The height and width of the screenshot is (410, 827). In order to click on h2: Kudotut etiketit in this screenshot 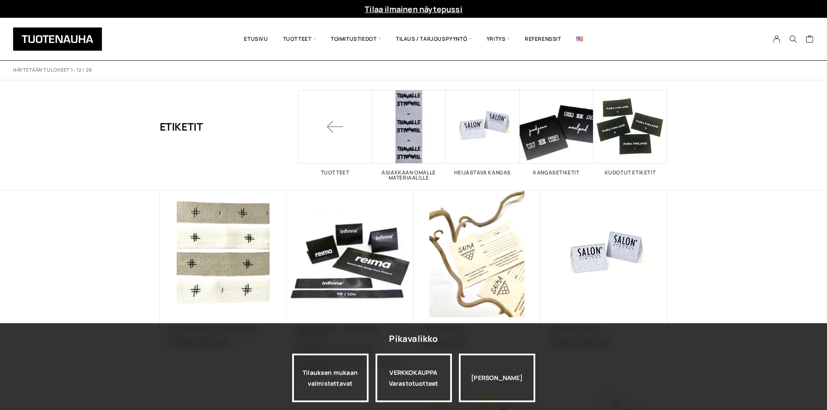, I will do `click(630, 173)`.